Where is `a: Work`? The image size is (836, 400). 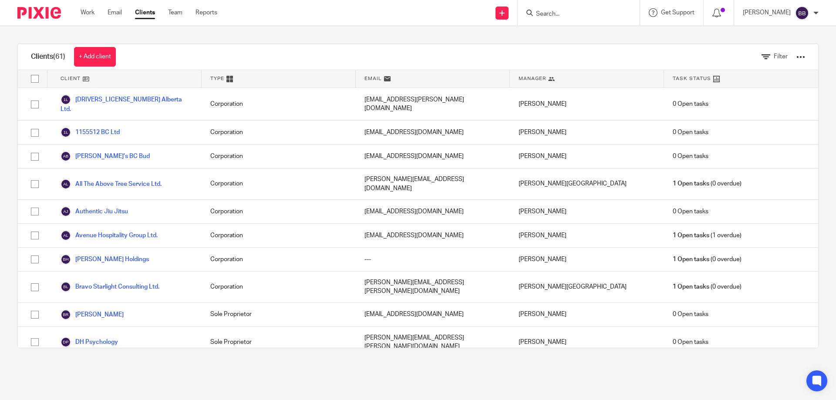
a: Work is located at coordinates (88, 13).